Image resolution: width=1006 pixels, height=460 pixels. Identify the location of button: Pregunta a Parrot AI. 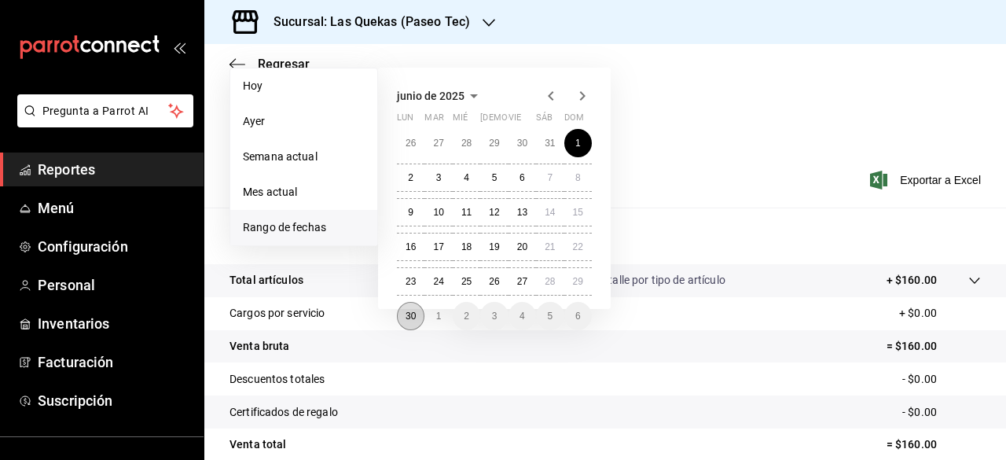
(105, 111).